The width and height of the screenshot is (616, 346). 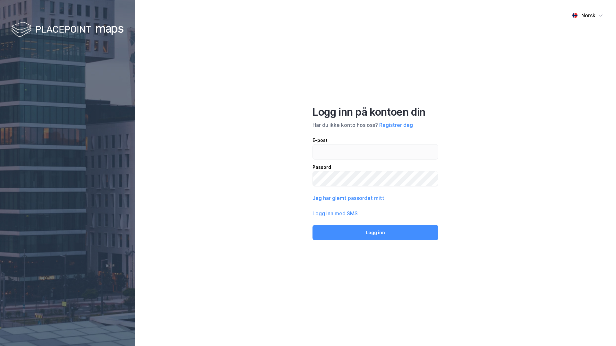 What do you see at coordinates (67, 30) in the screenshot?
I see `img: logo-white.f07954bde2210d2a523dddb988cd2aa7.svg` at bounding box center [67, 30].